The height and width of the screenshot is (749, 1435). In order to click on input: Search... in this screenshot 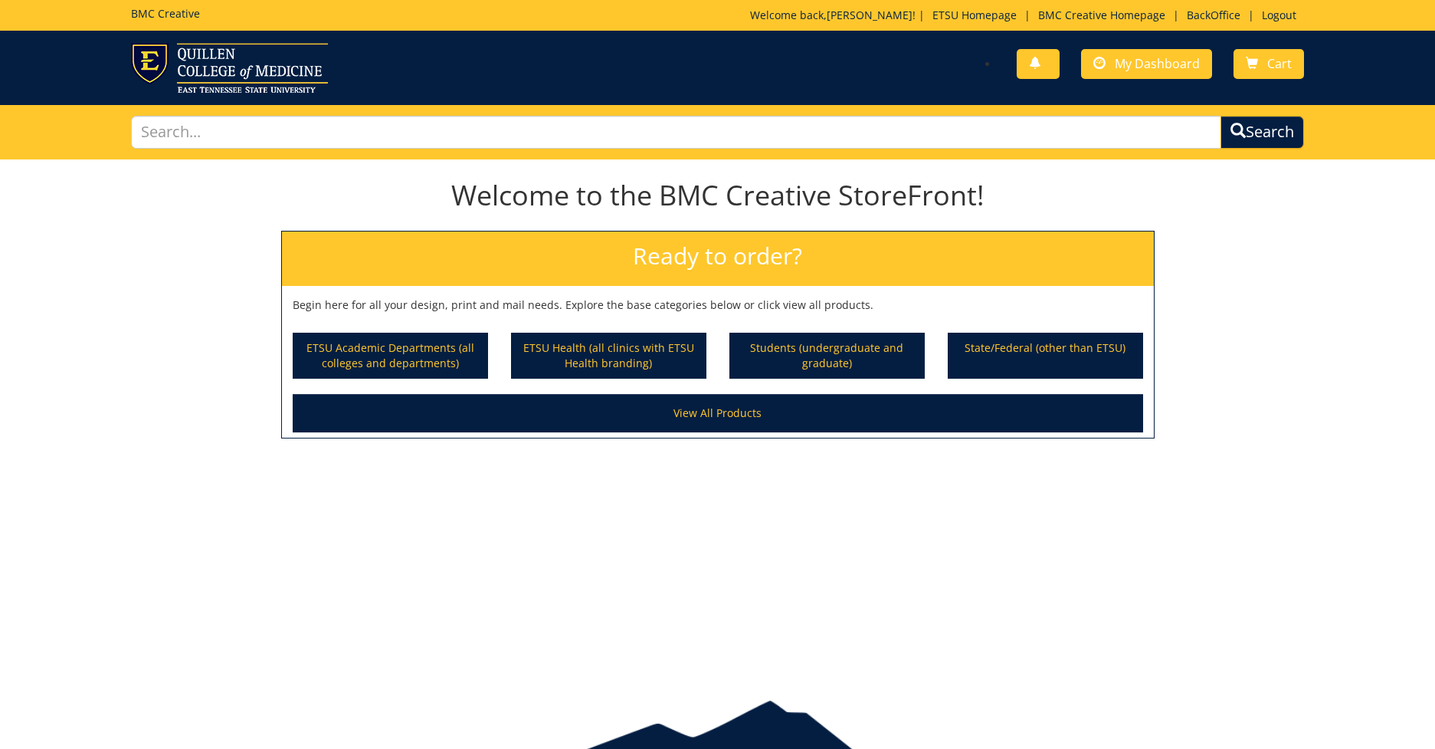, I will do `click(676, 132)`.